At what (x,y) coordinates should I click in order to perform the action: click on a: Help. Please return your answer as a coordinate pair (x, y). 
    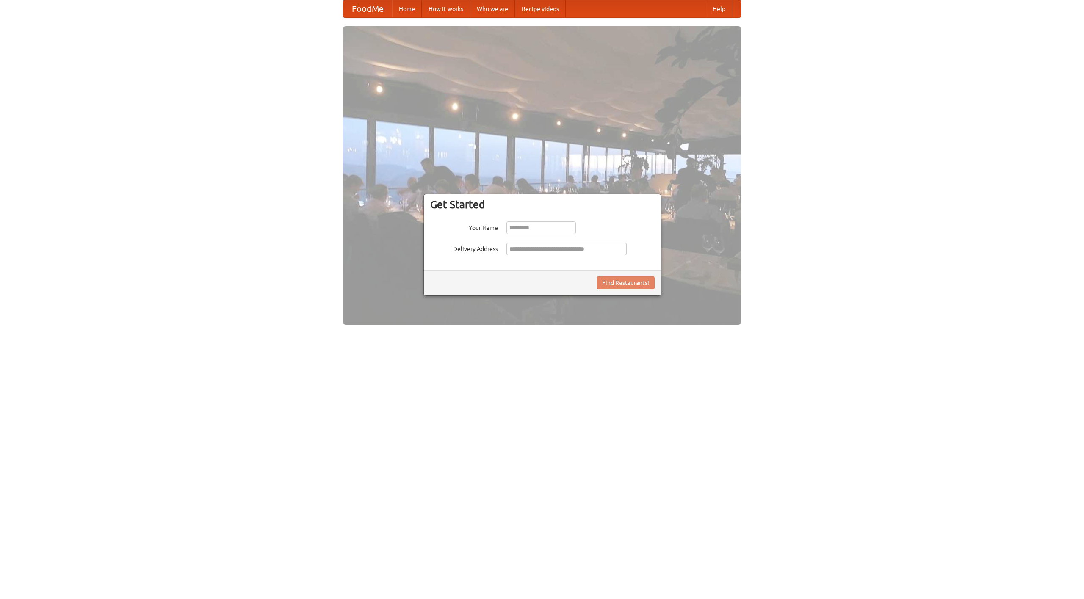
    Looking at the image, I should click on (719, 9).